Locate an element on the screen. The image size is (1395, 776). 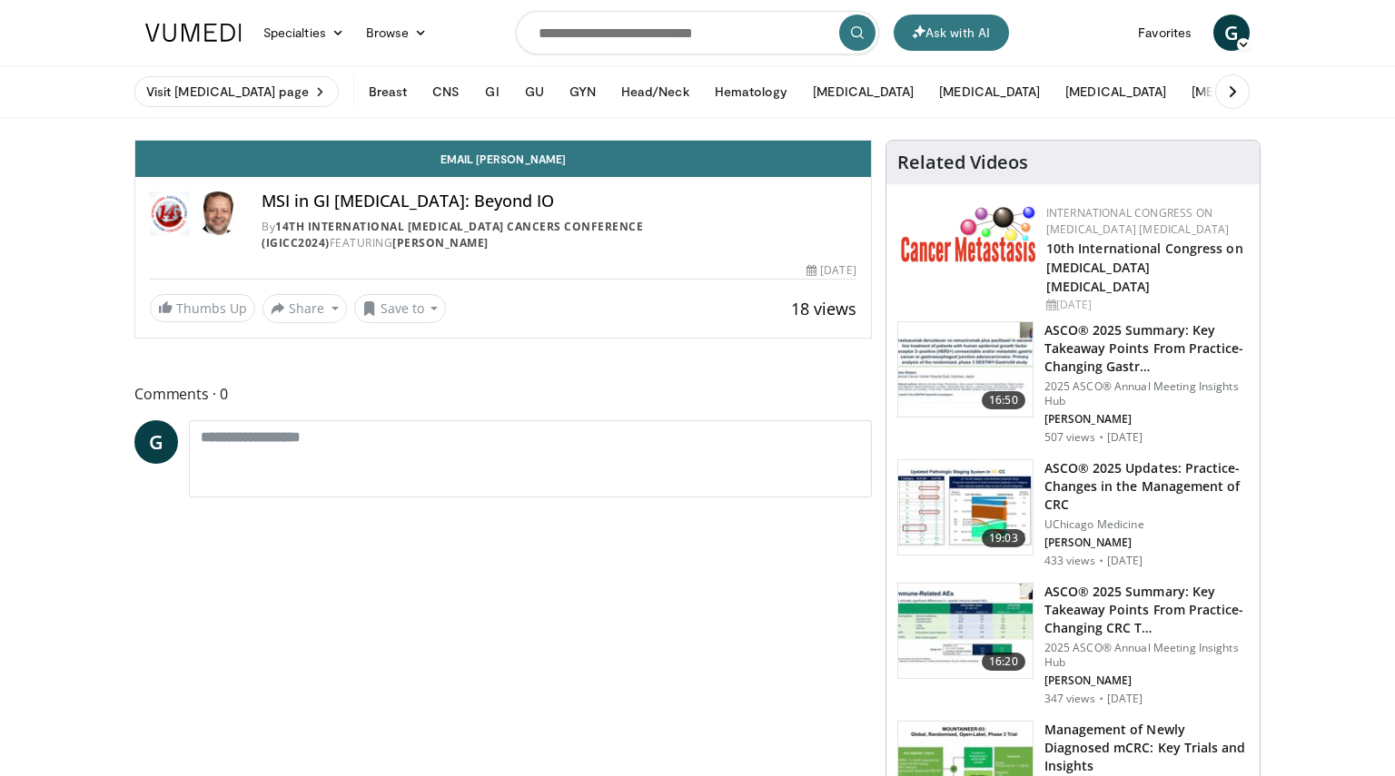
span: 16:20 is located at coordinates (1003, 662).